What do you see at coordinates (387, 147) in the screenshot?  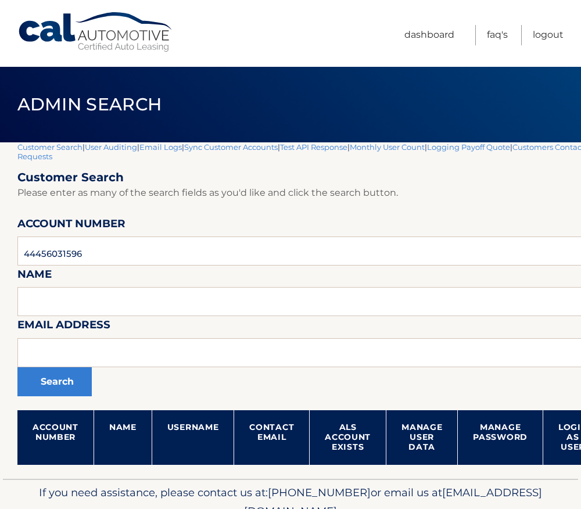 I see `a: Monthly User Count` at bounding box center [387, 147].